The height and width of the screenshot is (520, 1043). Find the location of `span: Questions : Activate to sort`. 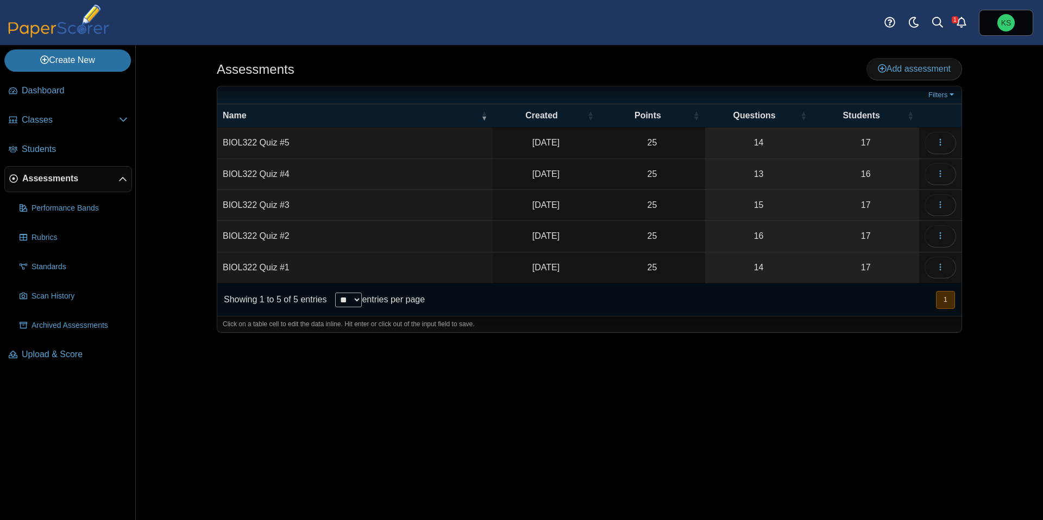

span: Questions : Activate to sort is located at coordinates (803, 116).